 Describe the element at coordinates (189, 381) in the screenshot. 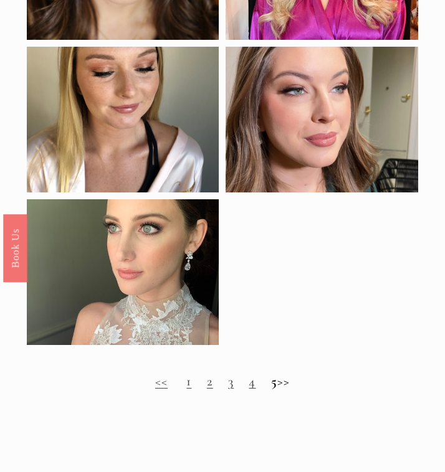

I see `a: 1` at that location.